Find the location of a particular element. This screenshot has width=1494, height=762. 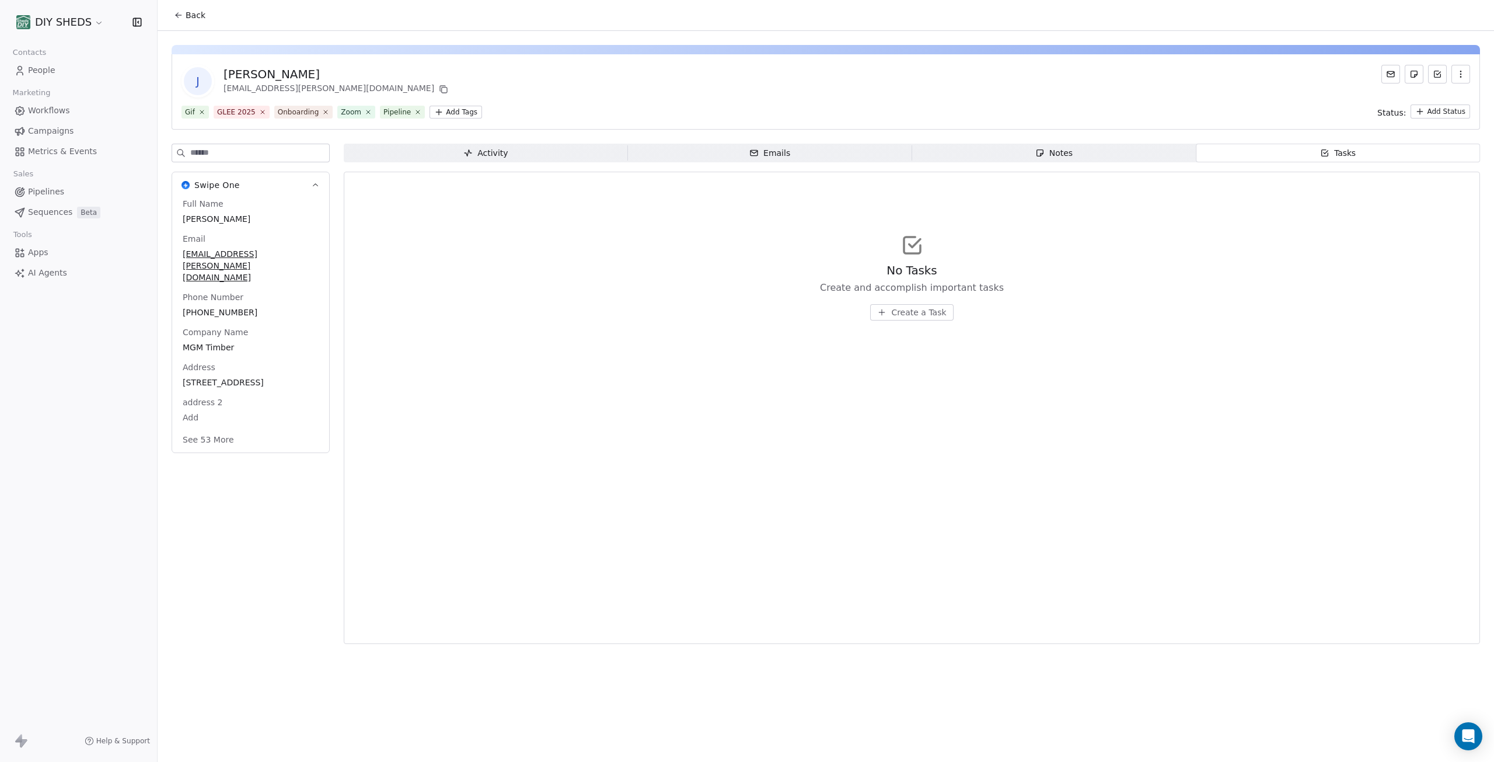

img: Swipe One is located at coordinates (186, 185).